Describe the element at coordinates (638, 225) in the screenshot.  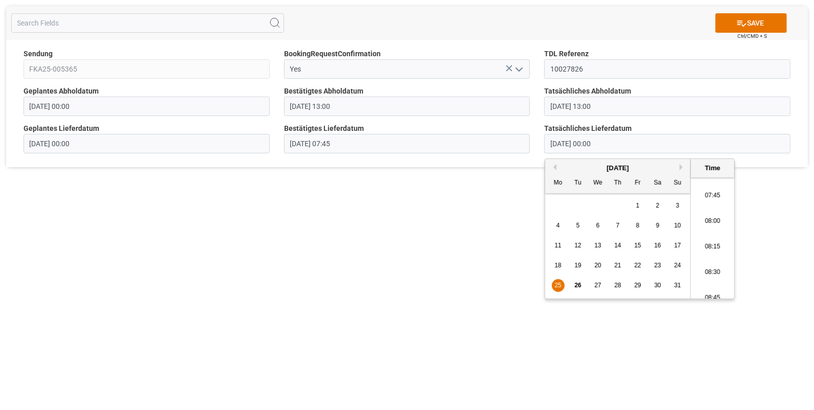
I see `span: 8` at that location.